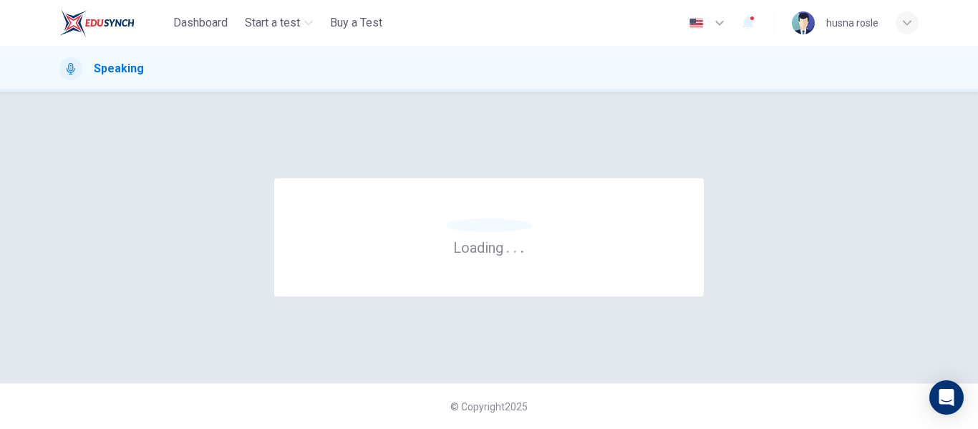  Describe the element at coordinates (201, 23) in the screenshot. I see `a: Dashboard` at that location.